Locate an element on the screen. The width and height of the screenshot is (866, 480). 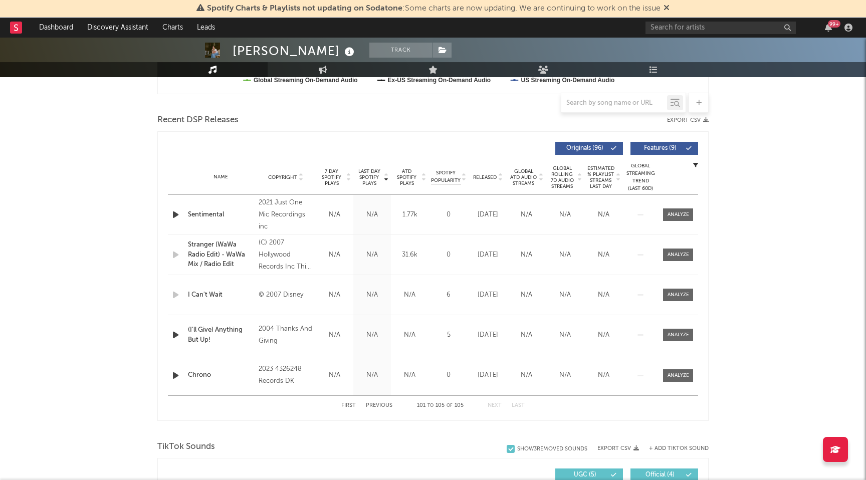
button: First is located at coordinates (348, 405).